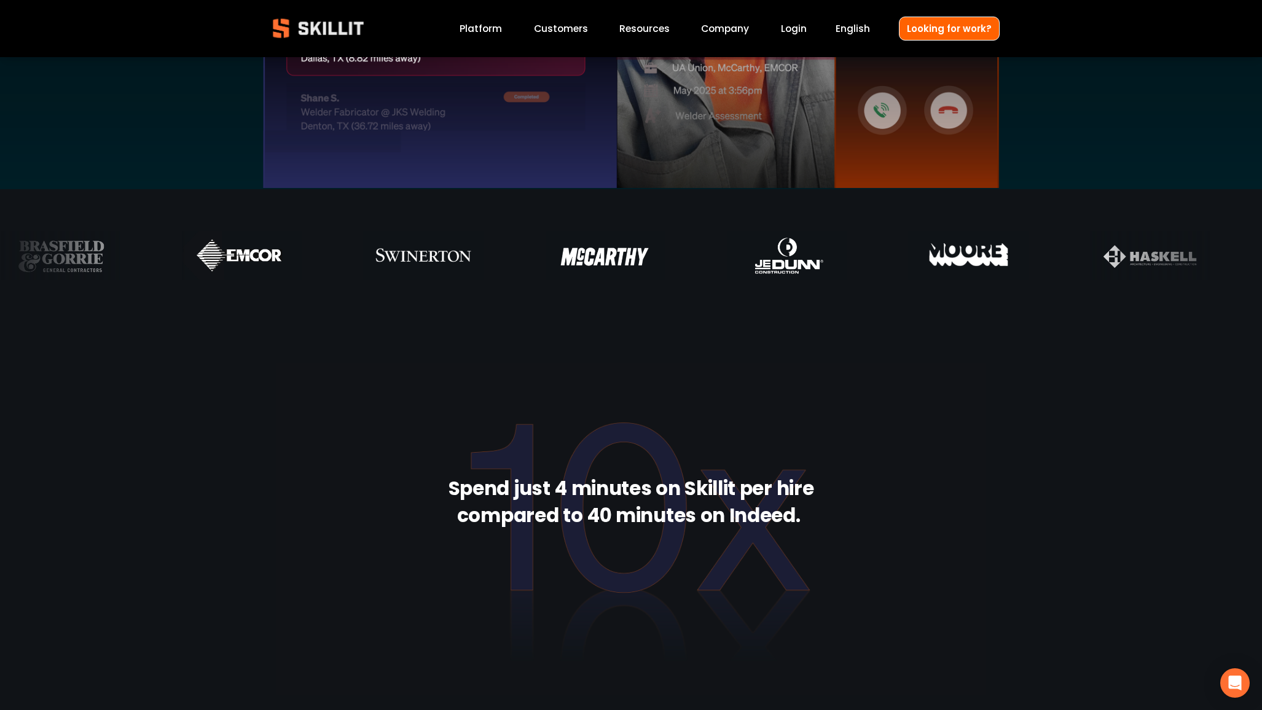 The width and height of the screenshot is (1262, 710). What do you see at coordinates (633, 504) in the screenshot?
I see `strong: Spend just 4 minutes on Skillit per hire compared to 40 minutes on Indeed.` at bounding box center [633, 504].